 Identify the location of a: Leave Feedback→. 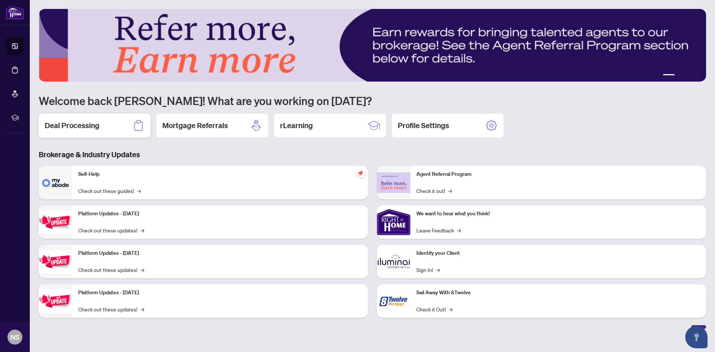
(438, 230).